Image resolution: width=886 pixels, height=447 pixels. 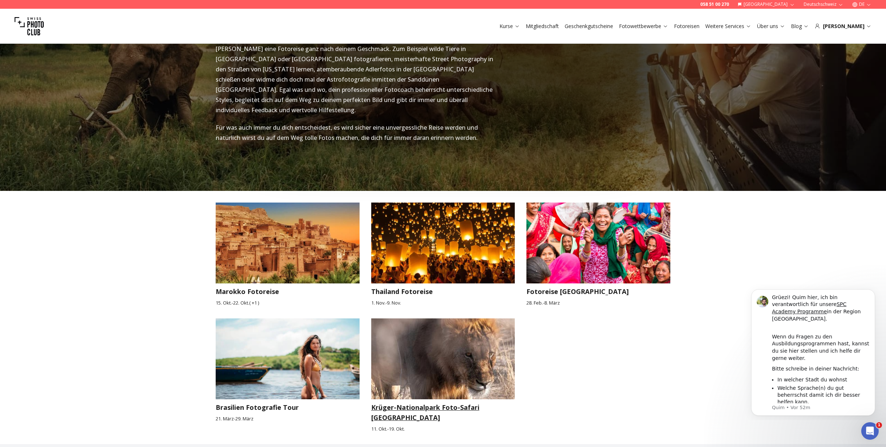 I want to click on small: 1. Nov. - 9. Nov., so click(x=443, y=303).